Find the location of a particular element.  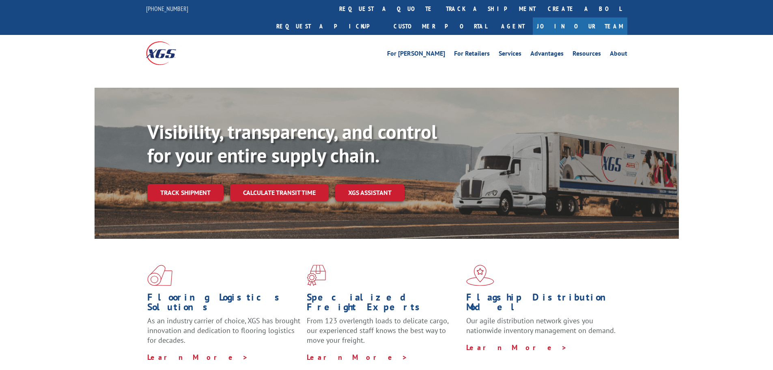

h1: Flagship Distribution Model is located at coordinates (543, 304).